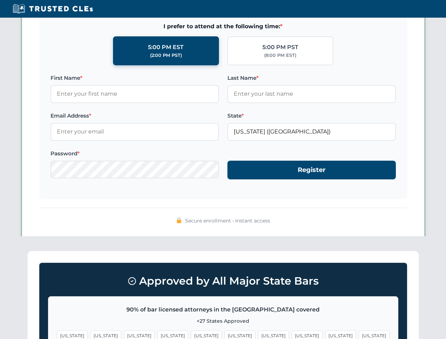 This screenshot has width=446, height=339. Describe the element at coordinates (223, 321) in the screenshot. I see `p: +27 States Approved` at that location.